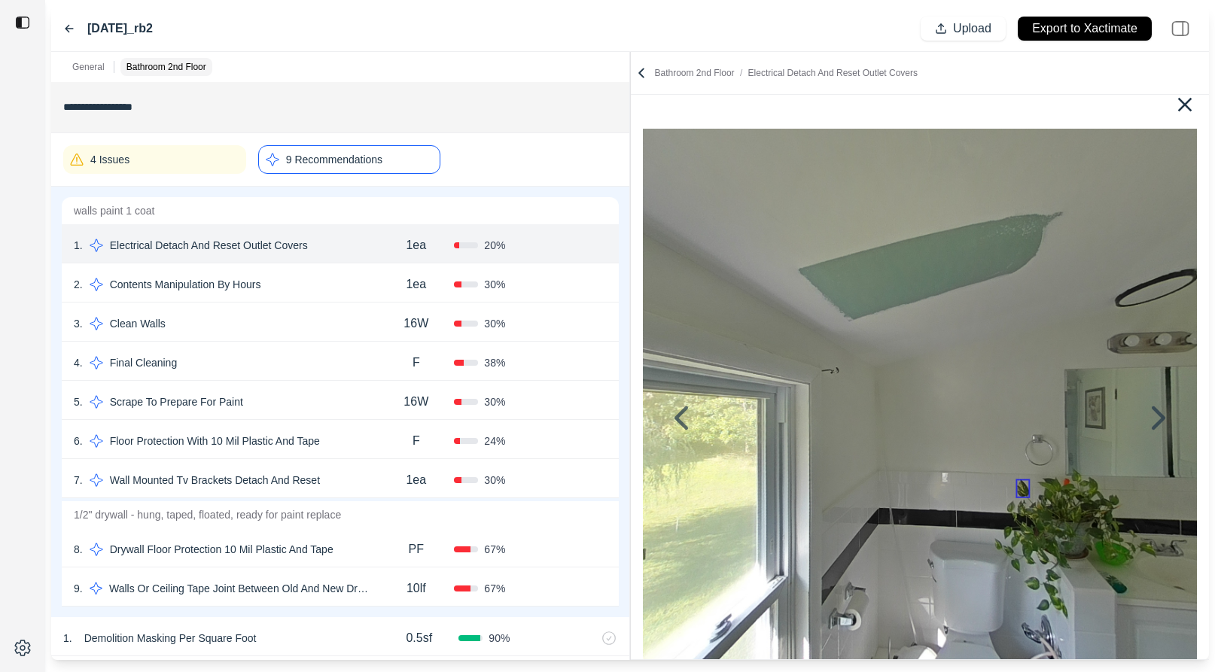  Describe the element at coordinates (419, 638) in the screenshot. I see `p: 0.5sf` at that location.